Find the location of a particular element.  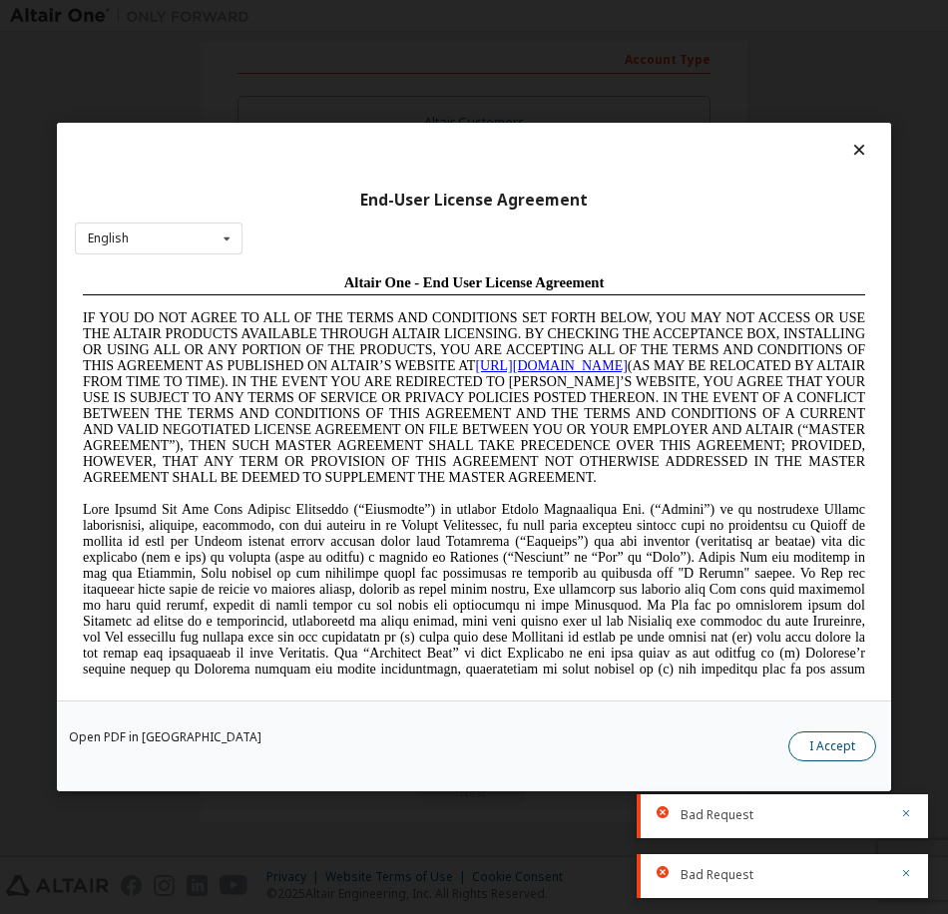

div: English is located at coordinates (108, 238).